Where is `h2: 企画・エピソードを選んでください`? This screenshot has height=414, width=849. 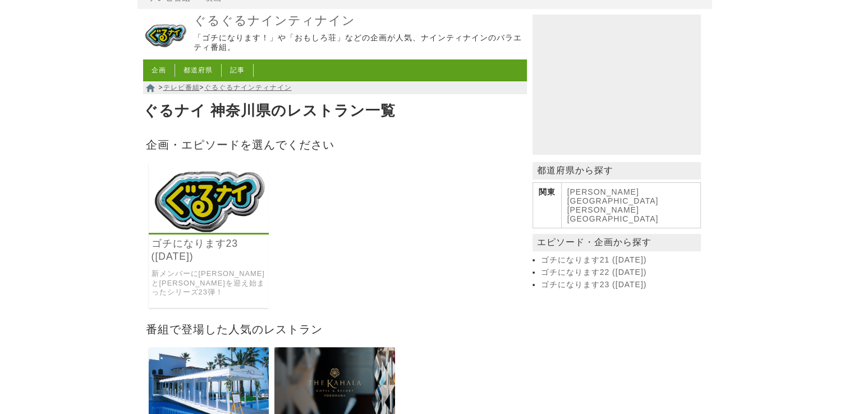
h2: 企画・エピソードを選んでください is located at coordinates (335, 144).